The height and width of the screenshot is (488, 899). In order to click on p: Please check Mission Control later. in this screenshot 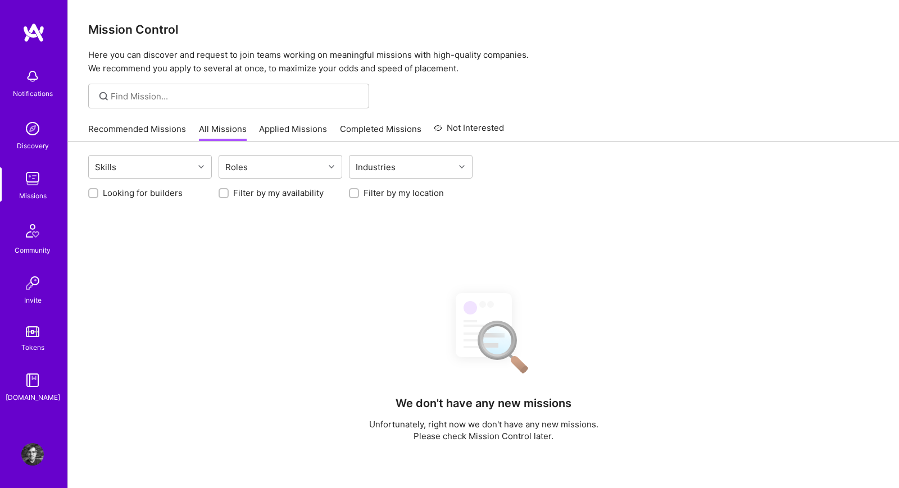, I will do `click(484, 436)`.